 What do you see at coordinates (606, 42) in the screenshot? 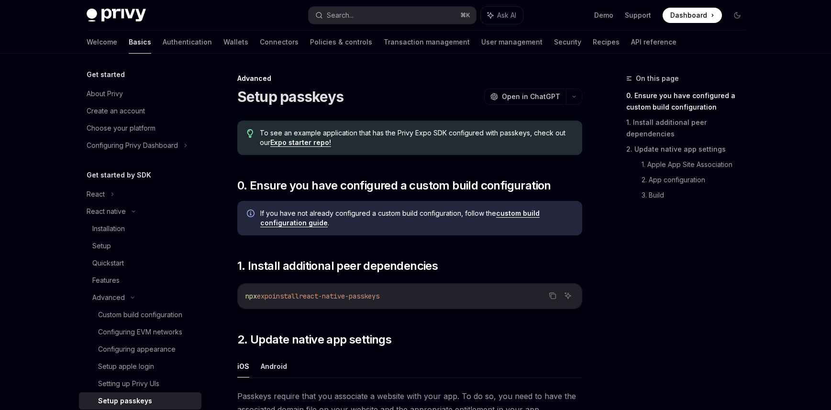
I see `a: Recipes` at bounding box center [606, 42].